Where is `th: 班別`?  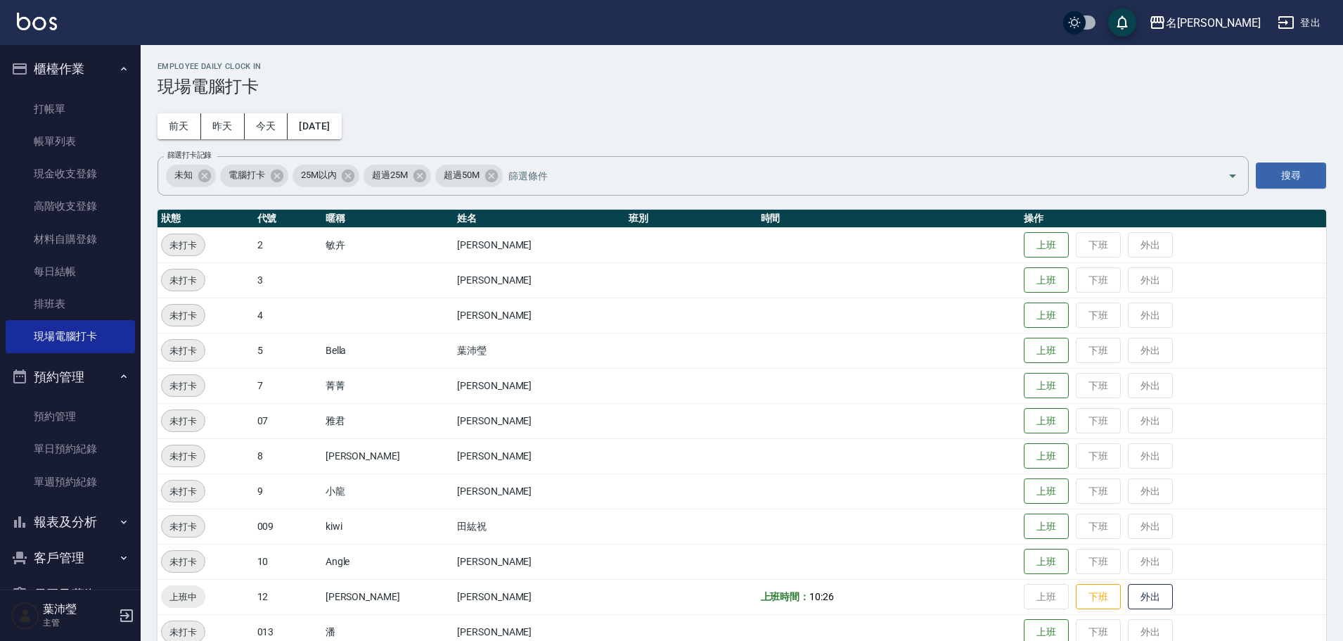
th: 班別 is located at coordinates (691, 219).